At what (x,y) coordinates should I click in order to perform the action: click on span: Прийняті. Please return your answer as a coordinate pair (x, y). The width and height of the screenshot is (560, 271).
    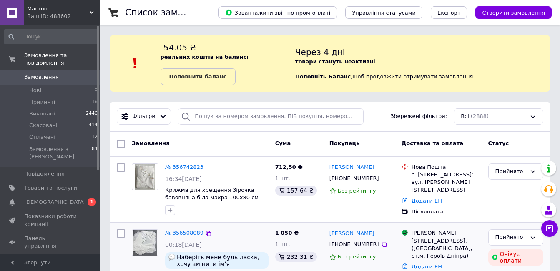
    Looking at the image, I should click on (42, 102).